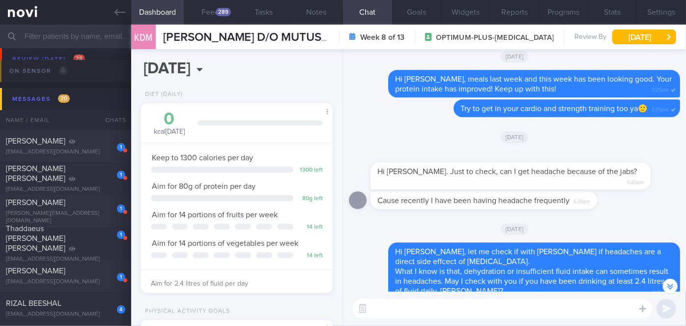 This screenshot has width=686, height=326. Describe the element at coordinates (185, 311) in the screenshot. I see `div: Physical Activity Goals` at that location.